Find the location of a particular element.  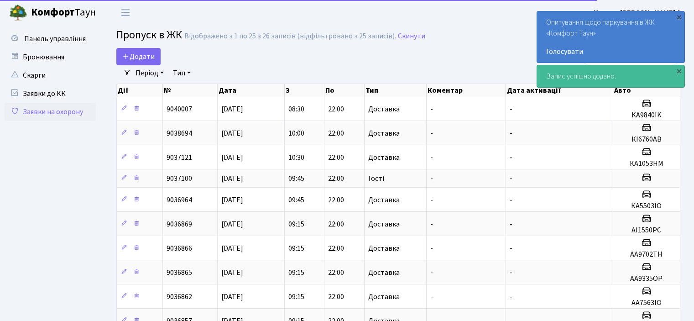

h5: АІ1550РС is located at coordinates (647, 230).